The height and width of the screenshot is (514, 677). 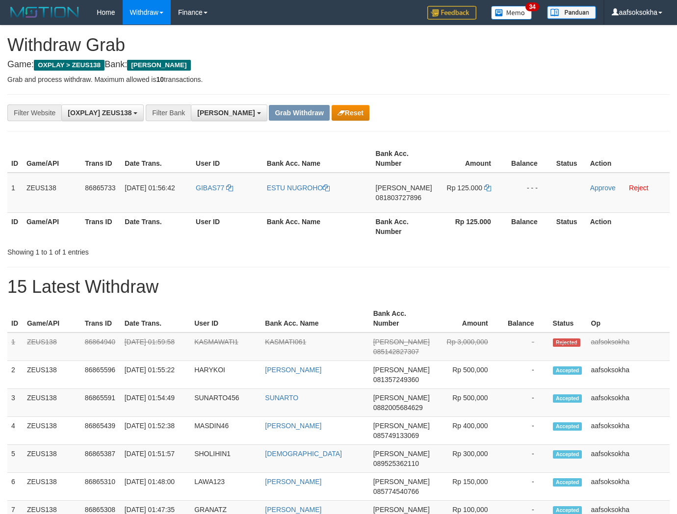 I want to click on span: Rp 125.000, so click(x=465, y=188).